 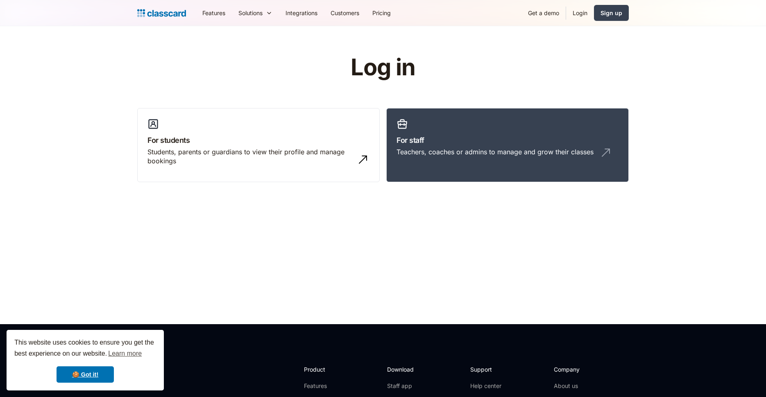 What do you see at coordinates (487, 386) in the screenshot?
I see `a: Help center` at bounding box center [487, 386].